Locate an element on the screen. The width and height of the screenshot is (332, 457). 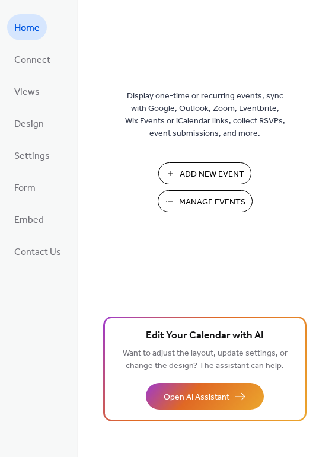
button: Add New Event is located at coordinates (205, 173).